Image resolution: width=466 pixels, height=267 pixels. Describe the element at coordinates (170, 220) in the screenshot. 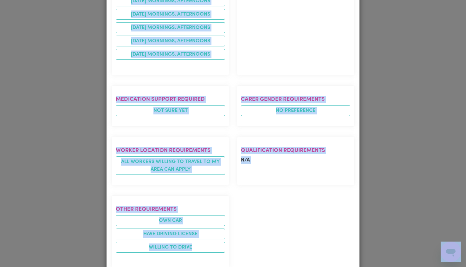

I see `li: Own Car` at that location.